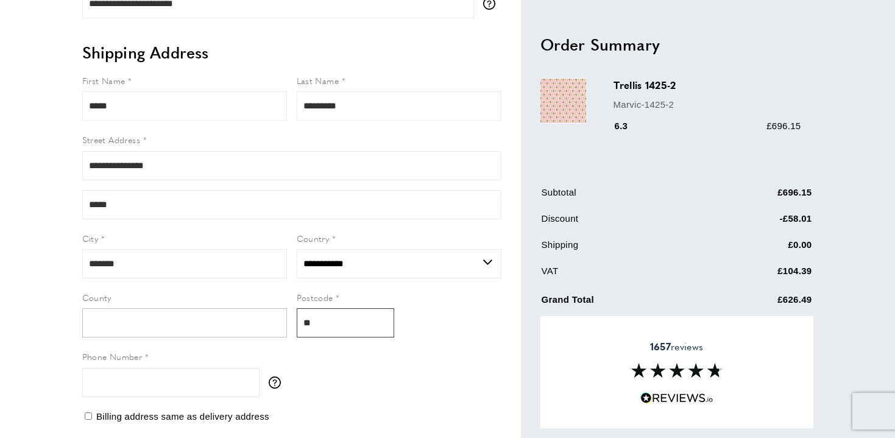 This screenshot has height=438, width=895. What do you see at coordinates (708, 85) in the screenshot?
I see `h3: Trellis 1425-2` at bounding box center [708, 85].